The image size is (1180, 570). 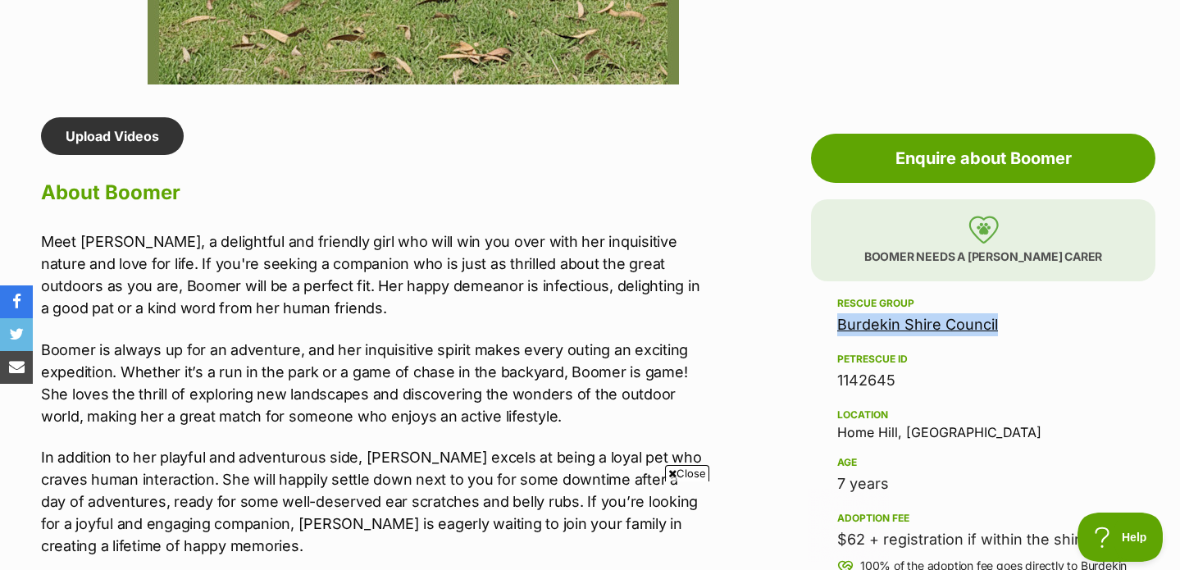 I want to click on p: Boomer is always up for an adventure, and her inquisitive spirit makes every outing an exciting e..., so click(x=372, y=383).